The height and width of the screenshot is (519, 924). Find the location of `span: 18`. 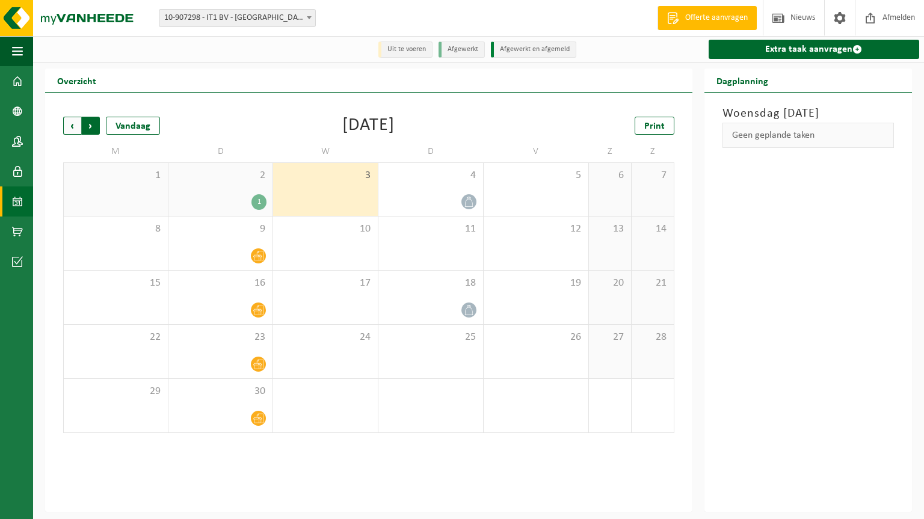

span: 18 is located at coordinates (430, 283).